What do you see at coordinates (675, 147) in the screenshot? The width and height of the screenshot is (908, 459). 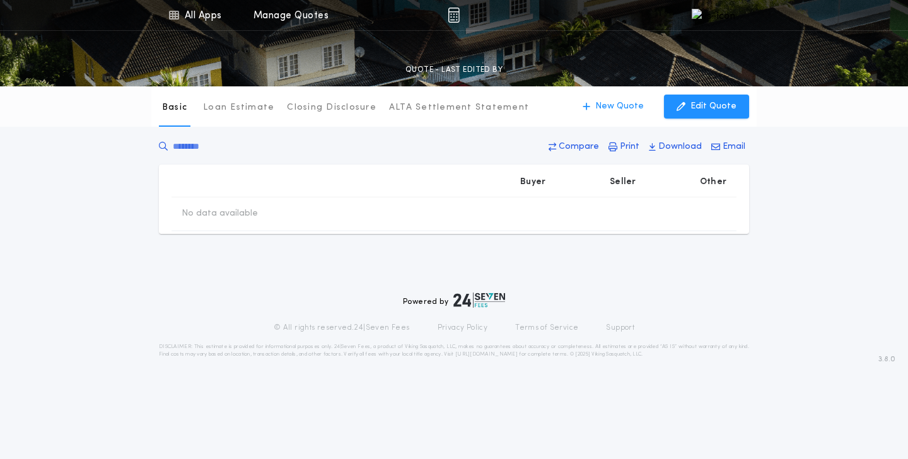 I see `button: Download` at bounding box center [675, 147].